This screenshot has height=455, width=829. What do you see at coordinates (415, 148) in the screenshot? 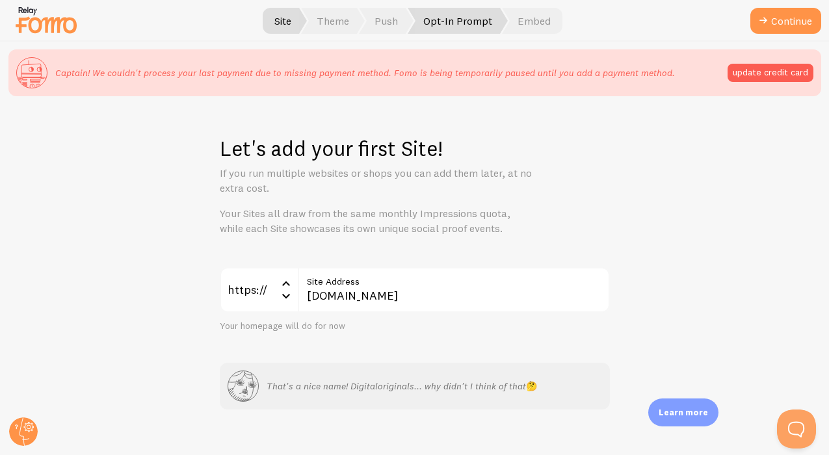
I see `h1: Let's add your first Site!` at bounding box center [415, 148].